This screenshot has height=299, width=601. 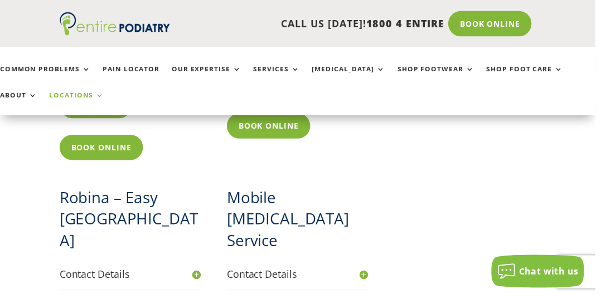 What do you see at coordinates (409, 23) in the screenshot?
I see `span: 1800 4 ENTIRE` at bounding box center [409, 23].